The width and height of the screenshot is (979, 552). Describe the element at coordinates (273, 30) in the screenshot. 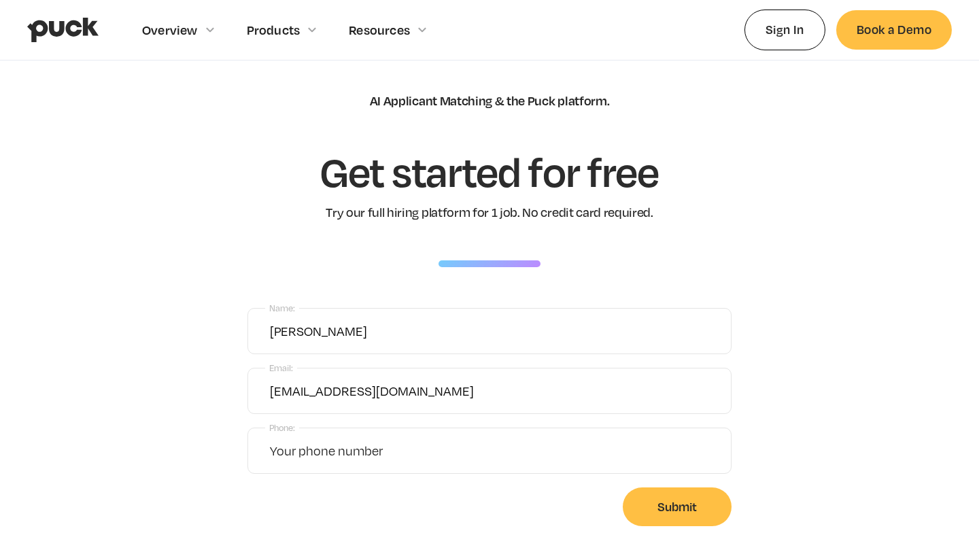

I see `div: Products` at that location.